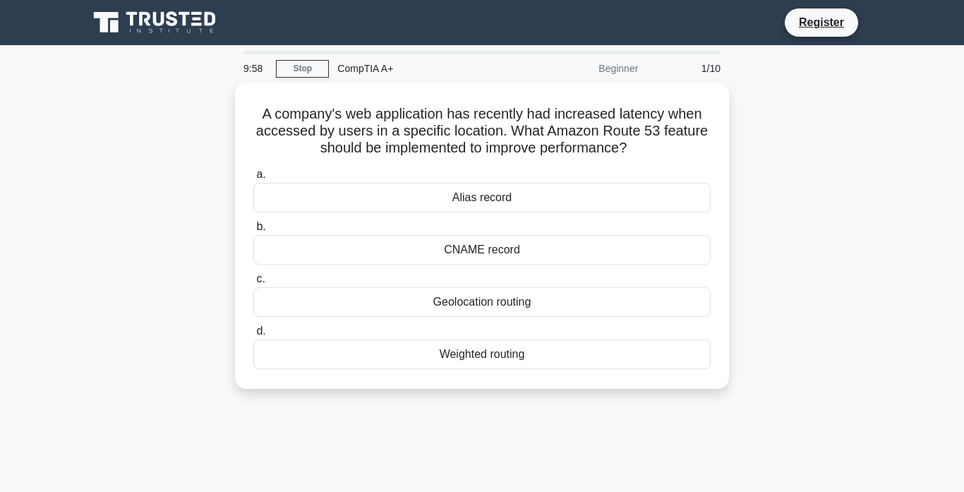  Describe the element at coordinates (688, 68) in the screenshot. I see `div: 1/10` at that location.